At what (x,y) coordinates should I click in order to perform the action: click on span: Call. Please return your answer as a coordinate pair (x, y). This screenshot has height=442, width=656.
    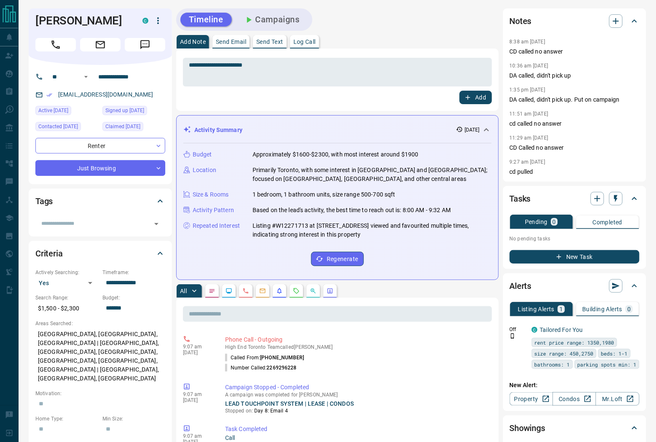
    Looking at the image, I should click on (56, 45).